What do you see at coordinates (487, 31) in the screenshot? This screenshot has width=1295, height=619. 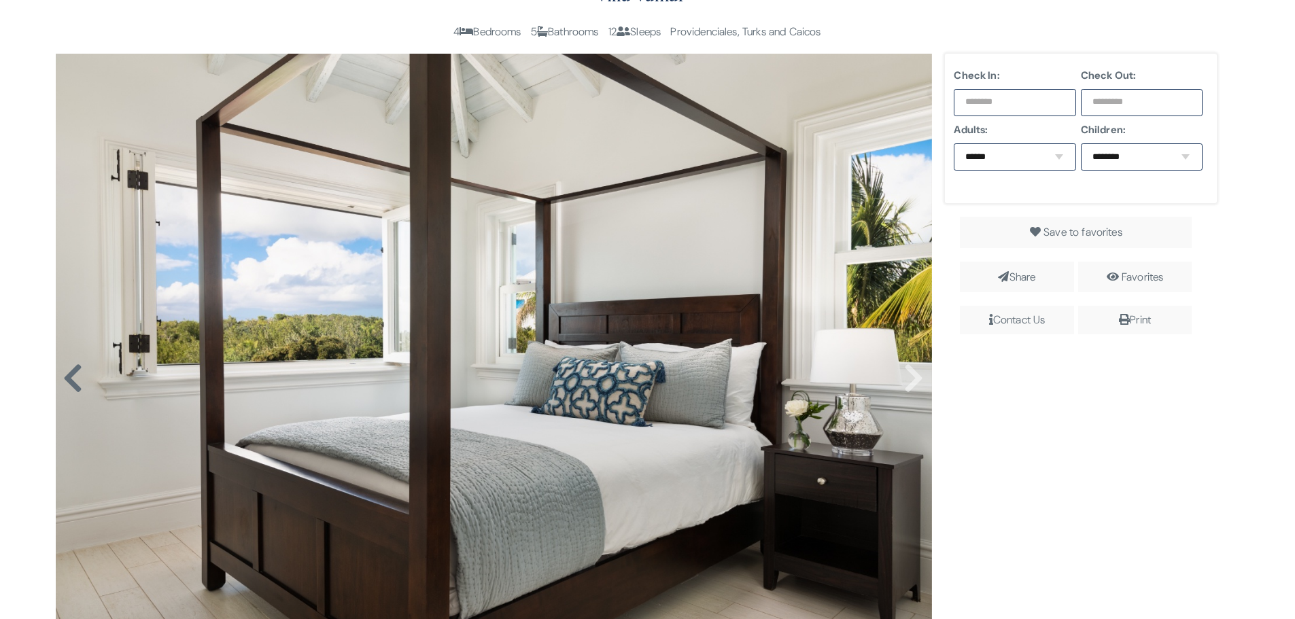 I see `span: 4 Bedrooms` at bounding box center [487, 31].